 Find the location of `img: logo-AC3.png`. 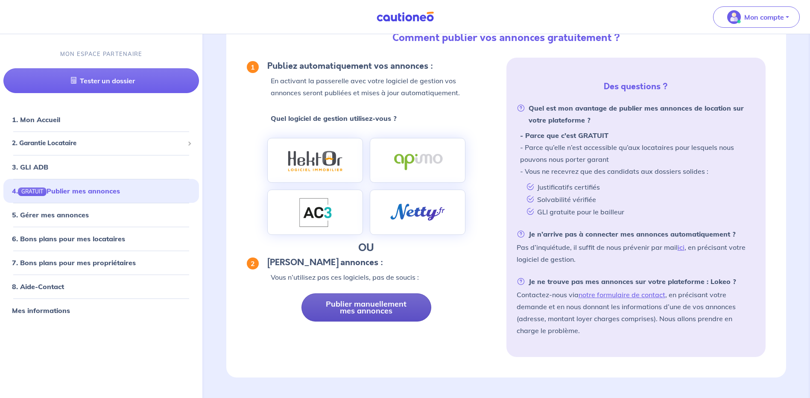

img: logo-AC3.png is located at coordinates (315, 212).